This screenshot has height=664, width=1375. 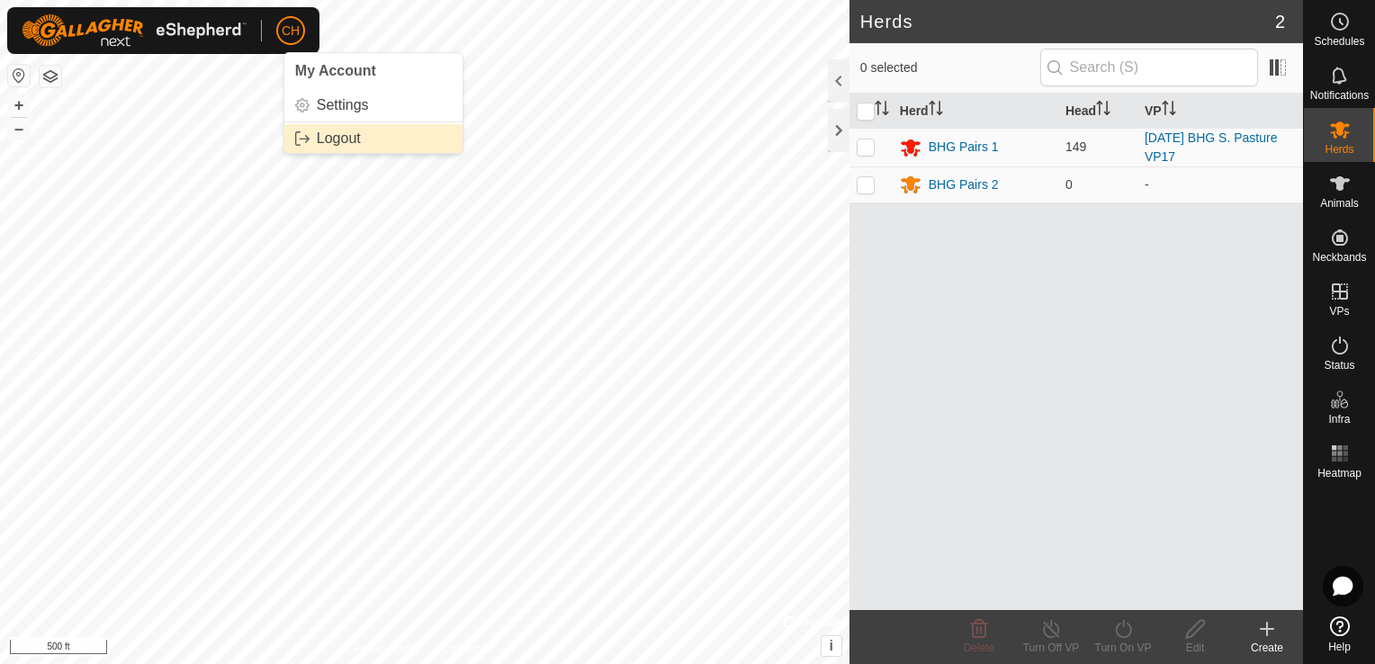 I want to click on span: Settings, so click(x=343, y=105).